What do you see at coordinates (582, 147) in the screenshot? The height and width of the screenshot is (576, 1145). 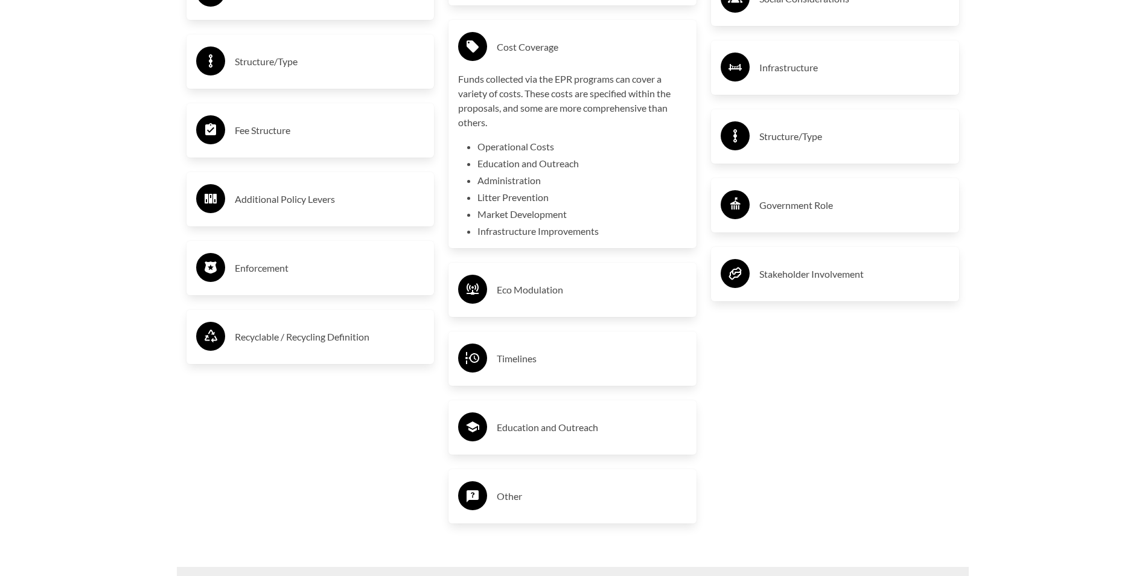 I see `li: Operational Costs` at bounding box center [582, 147].